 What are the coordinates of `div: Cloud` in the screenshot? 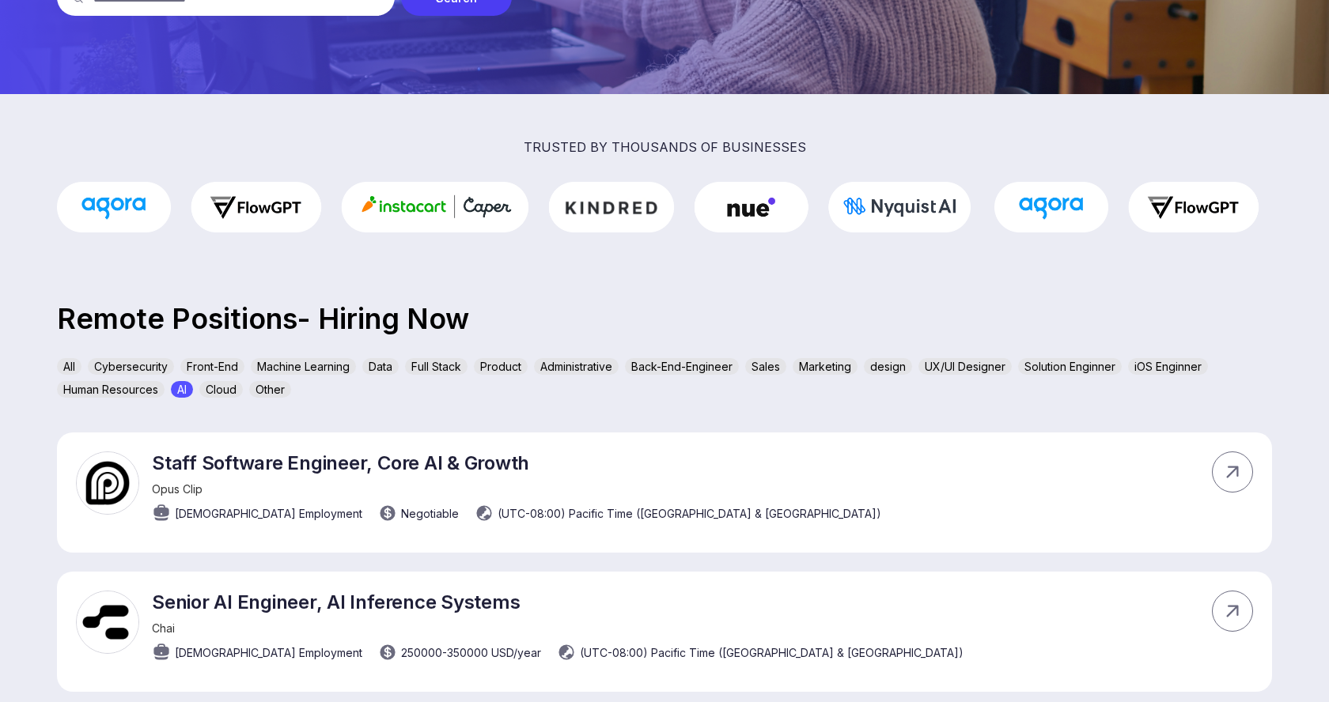 It's located at (221, 389).